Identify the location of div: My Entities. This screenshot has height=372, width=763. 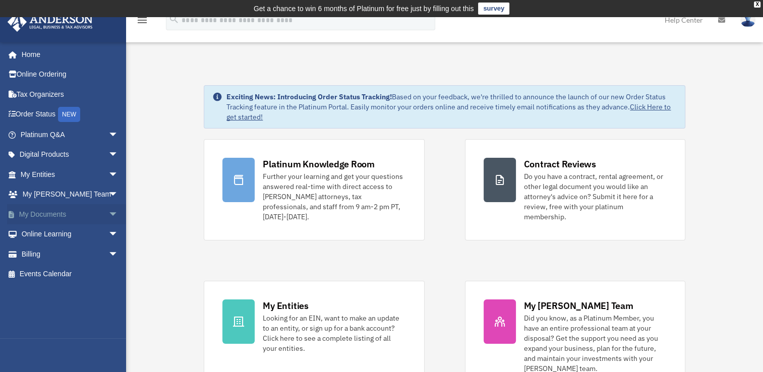
(286, 306).